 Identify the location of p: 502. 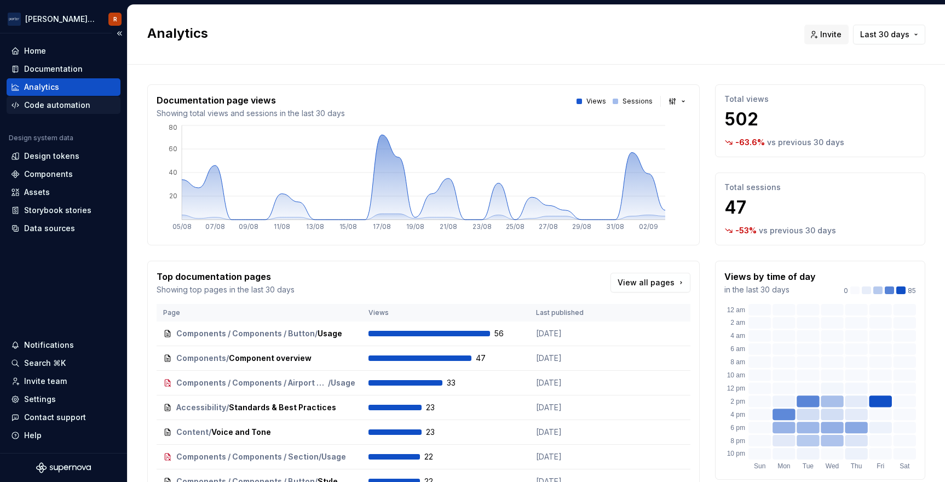
(821, 119).